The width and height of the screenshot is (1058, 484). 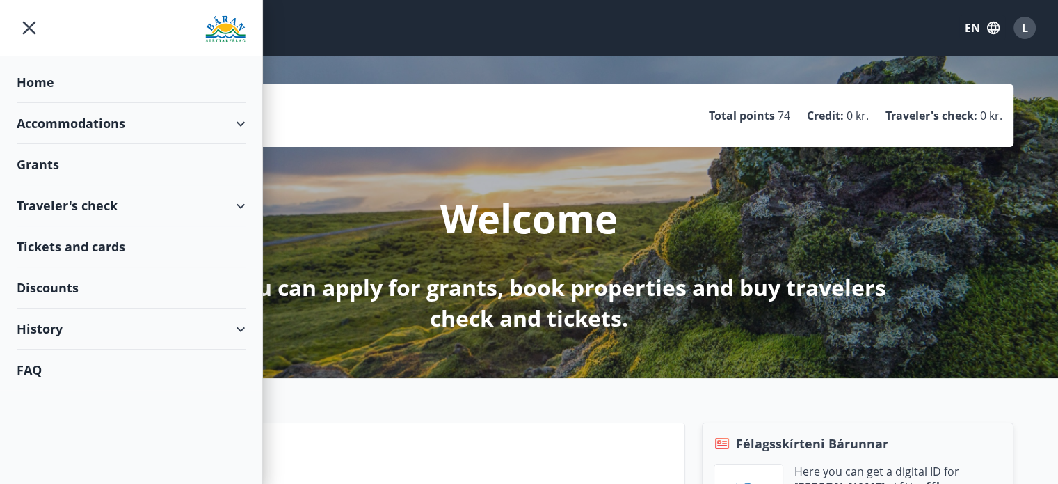 I want to click on div: Tickets and cards, so click(x=131, y=246).